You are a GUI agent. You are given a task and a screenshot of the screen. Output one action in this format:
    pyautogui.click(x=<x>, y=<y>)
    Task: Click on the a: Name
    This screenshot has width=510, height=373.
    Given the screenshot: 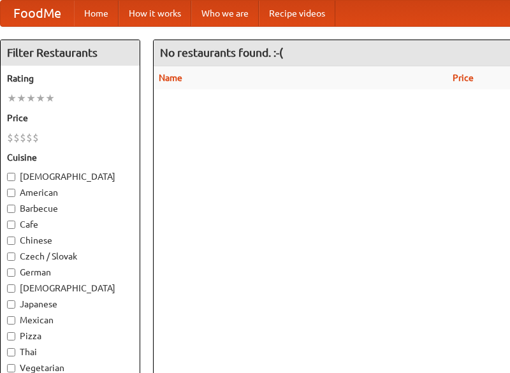 What is the action you would take?
    pyautogui.click(x=170, y=78)
    